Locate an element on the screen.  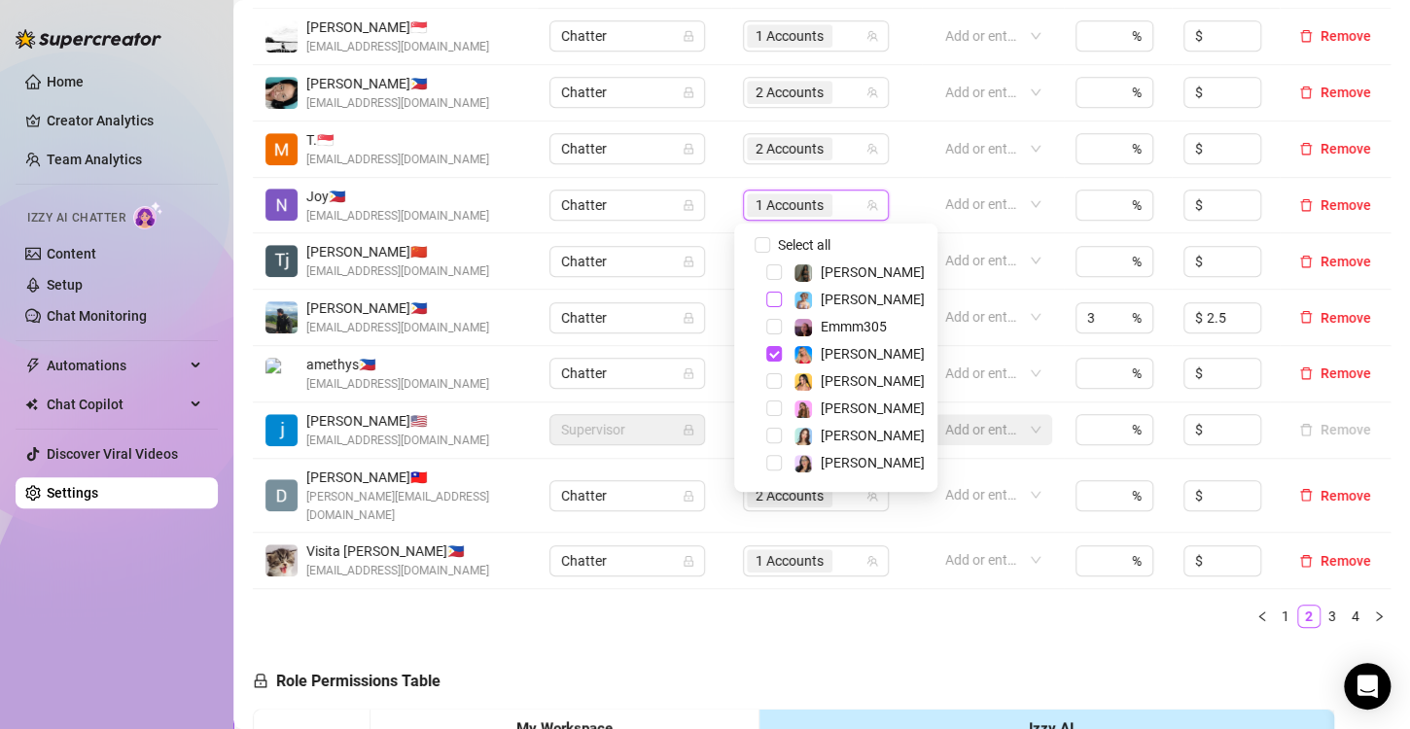
span: right is located at coordinates (1379, 617).